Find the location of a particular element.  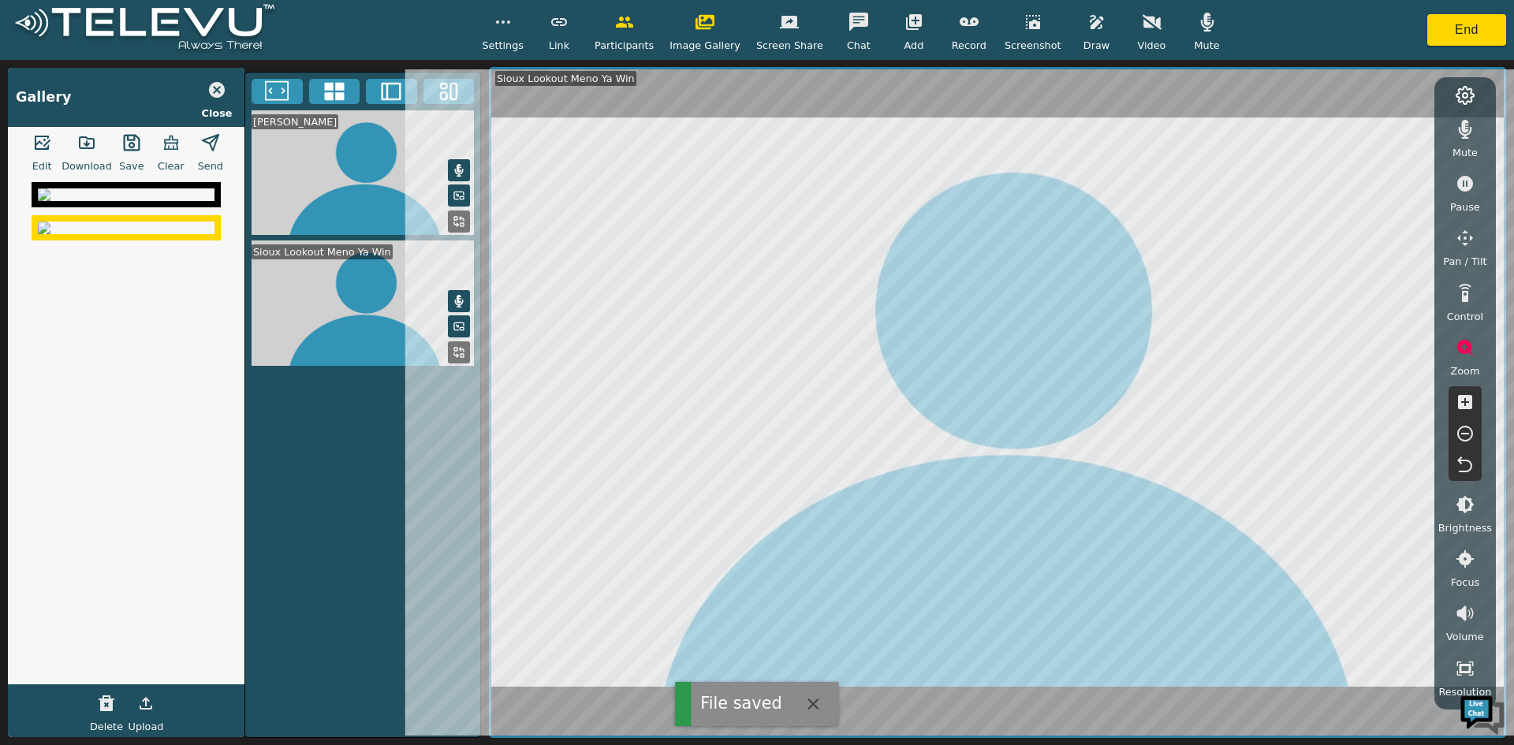

img: d_736959983_company_1615157101543_736959983 is located at coordinates (47, 93).